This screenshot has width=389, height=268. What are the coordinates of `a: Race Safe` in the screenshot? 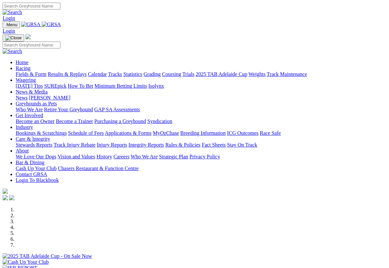 It's located at (270, 133).